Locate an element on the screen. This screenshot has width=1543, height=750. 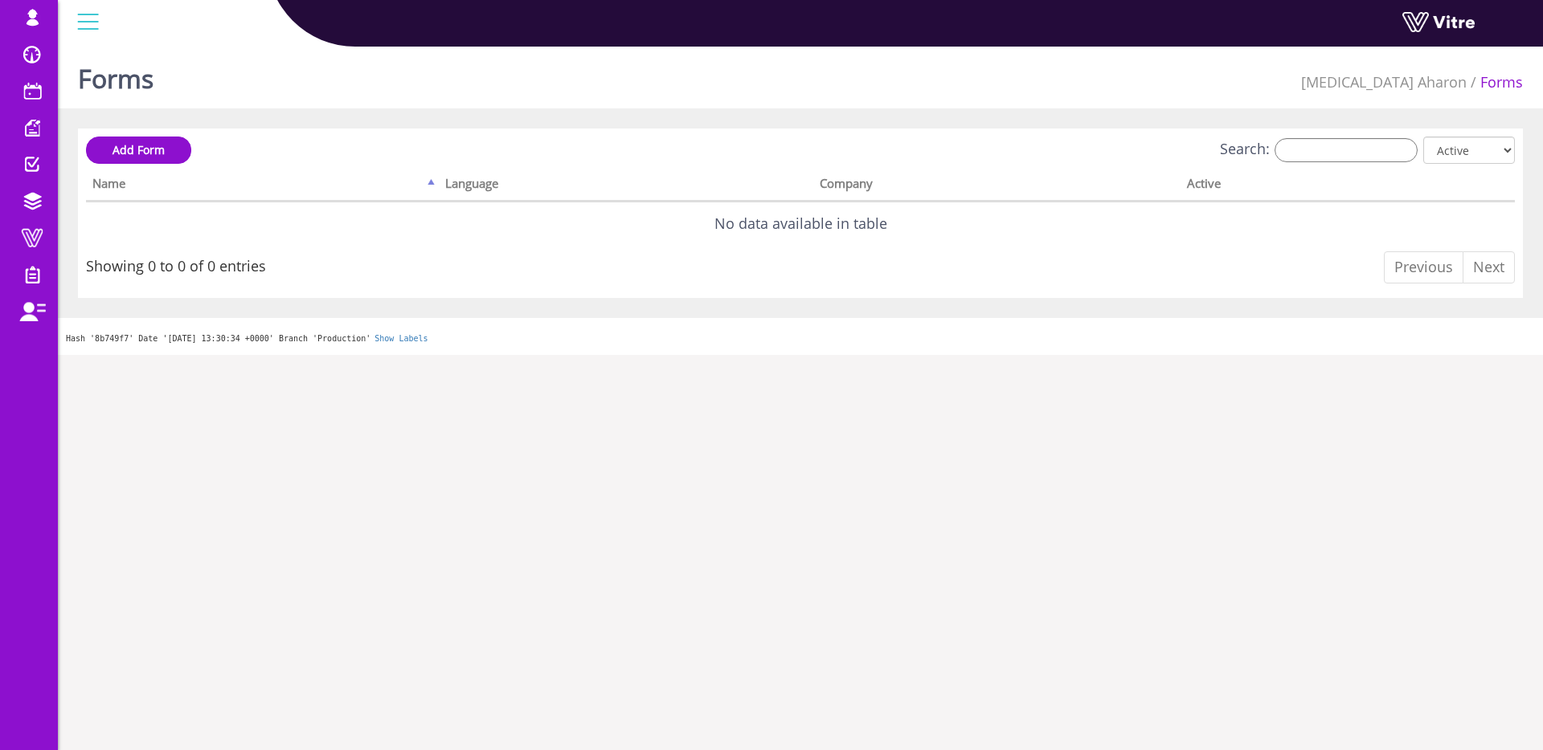
a: Next is located at coordinates (1488, 268).